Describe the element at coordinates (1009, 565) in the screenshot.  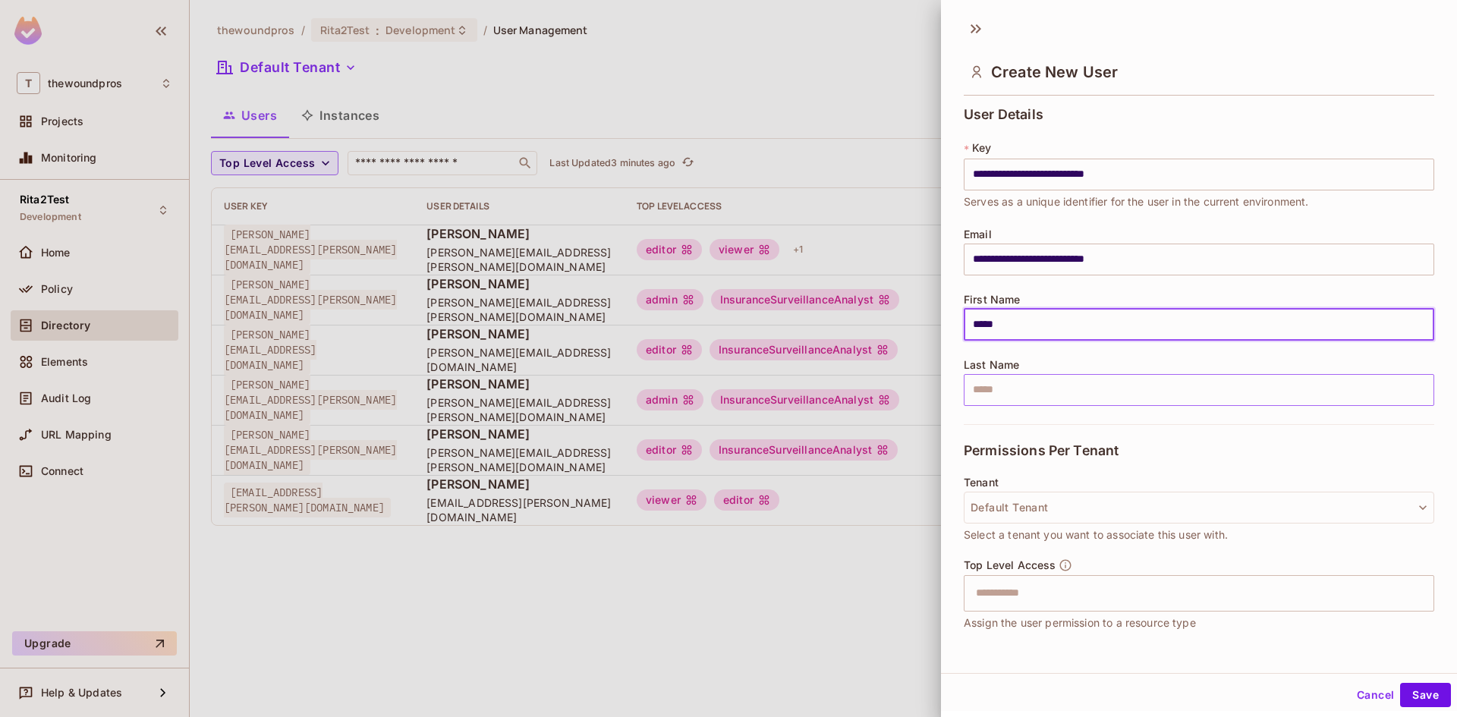
I see `span: Top Level Access` at that location.